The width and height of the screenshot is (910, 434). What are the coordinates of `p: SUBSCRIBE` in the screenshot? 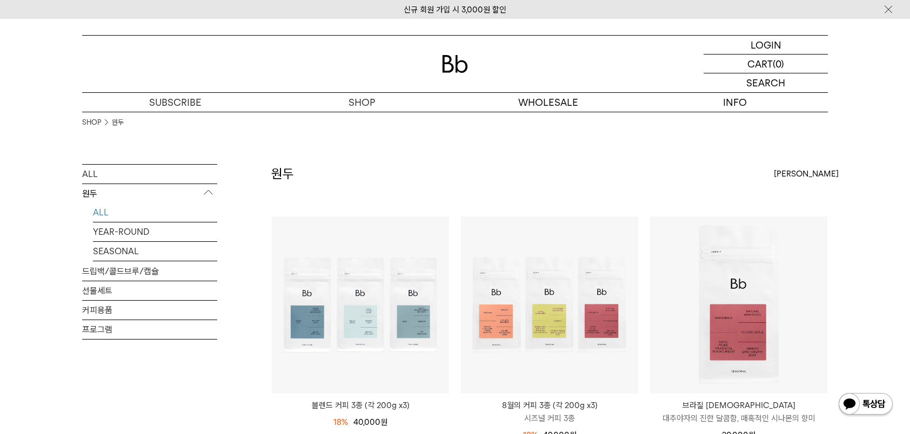 It's located at (175, 102).